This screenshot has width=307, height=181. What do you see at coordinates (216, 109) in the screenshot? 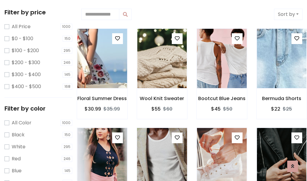
I see `h6: $45` at bounding box center [216, 109].